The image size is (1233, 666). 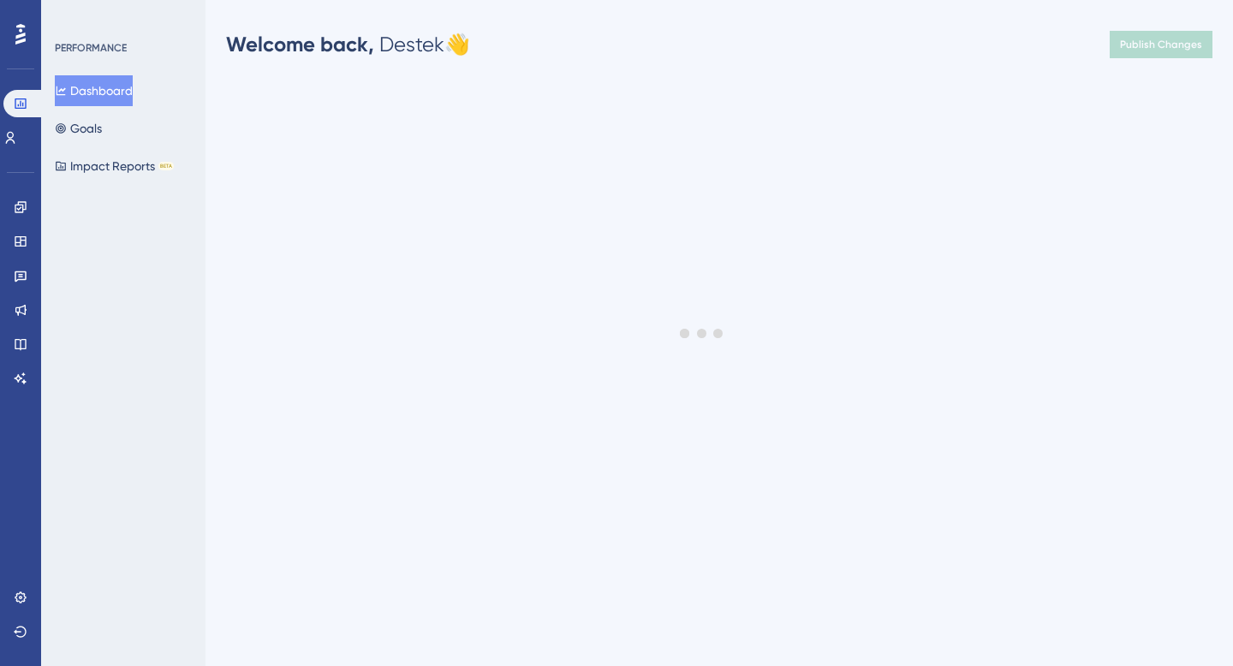 What do you see at coordinates (114, 166) in the screenshot?
I see `button: Impact ReportsBETA` at bounding box center [114, 166].